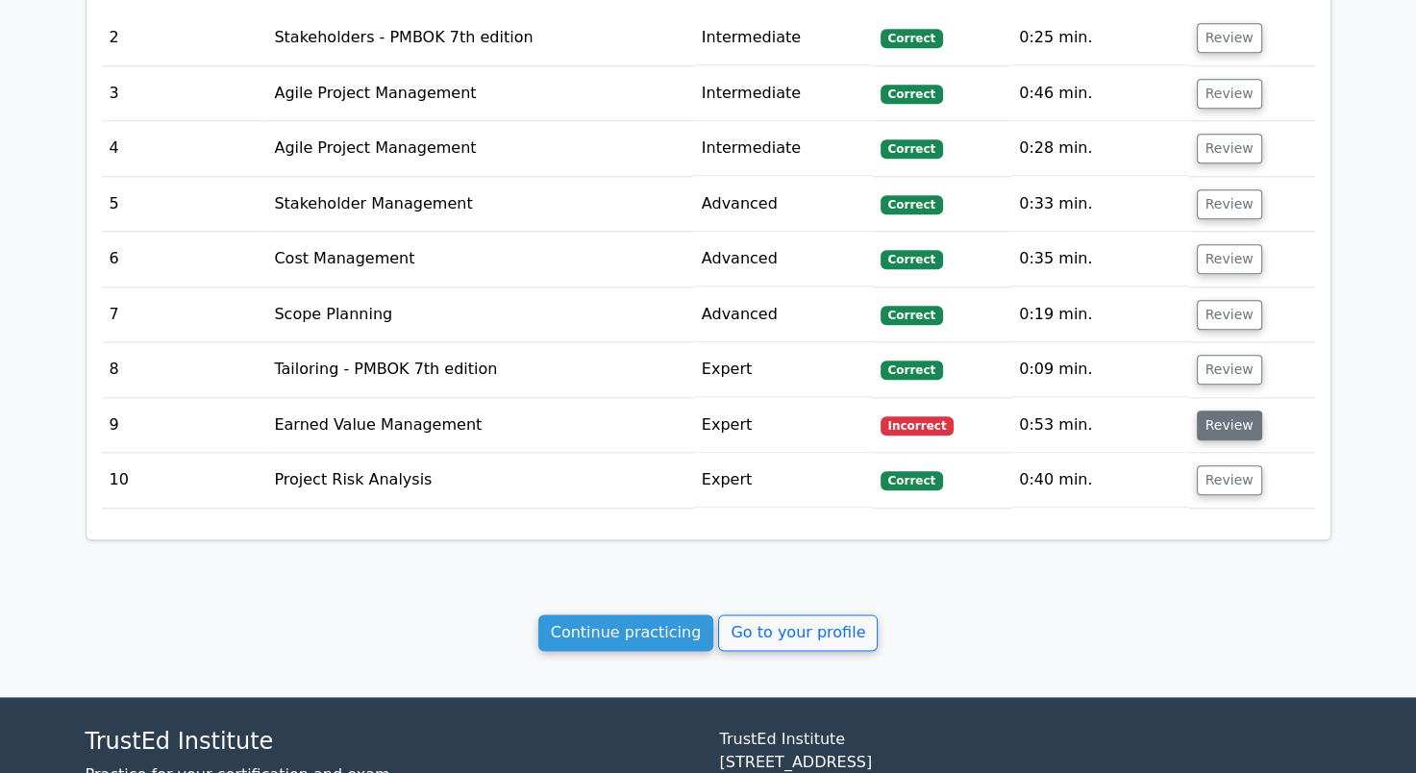 The width and height of the screenshot is (1416, 773). What do you see at coordinates (480, 480) in the screenshot?
I see `td: Project Risk Analysis` at bounding box center [480, 480].